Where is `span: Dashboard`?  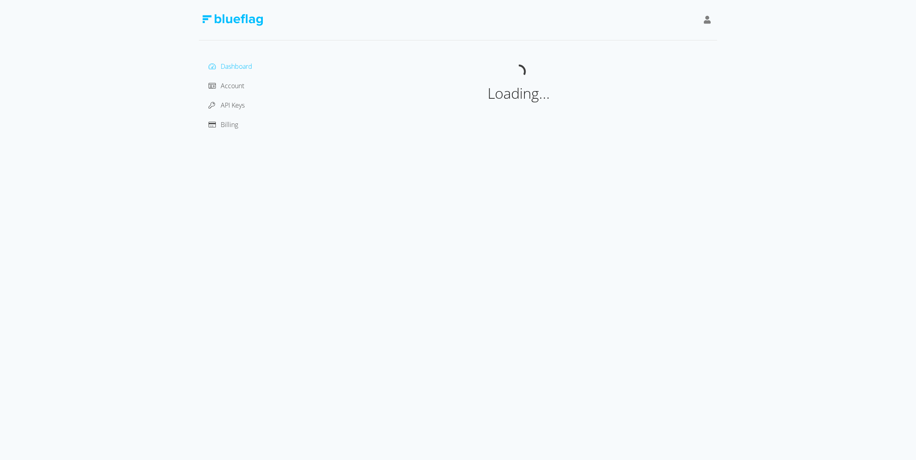
span: Dashboard is located at coordinates (236, 66).